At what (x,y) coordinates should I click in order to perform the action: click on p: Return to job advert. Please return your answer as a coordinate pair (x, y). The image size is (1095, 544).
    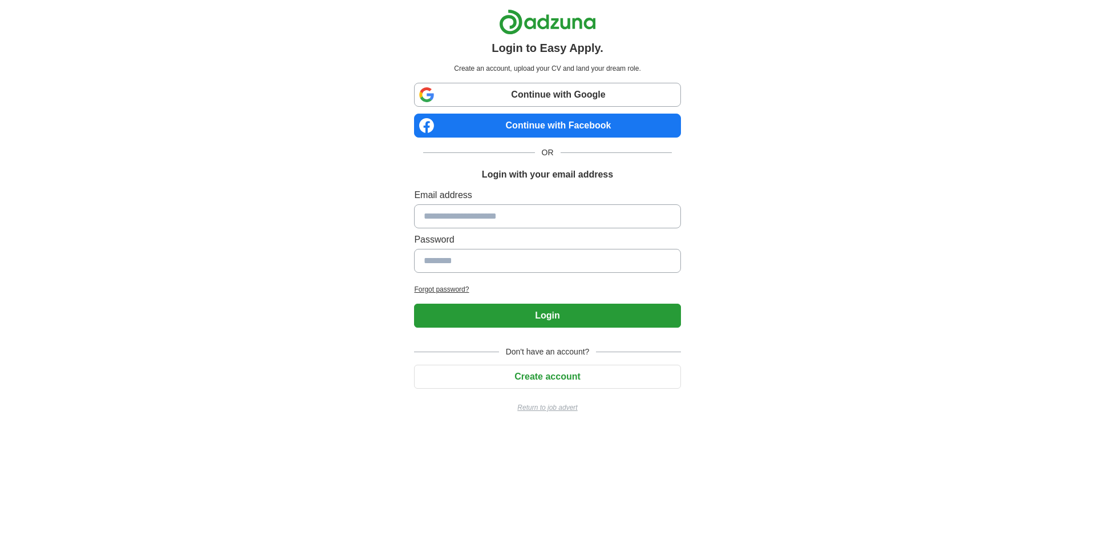
    Looking at the image, I should click on (547, 407).